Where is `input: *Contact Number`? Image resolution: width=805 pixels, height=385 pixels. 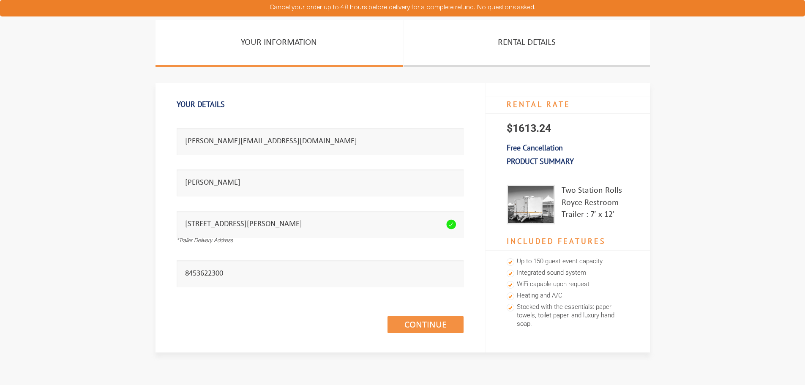 input: *Contact Number is located at coordinates (320, 273).